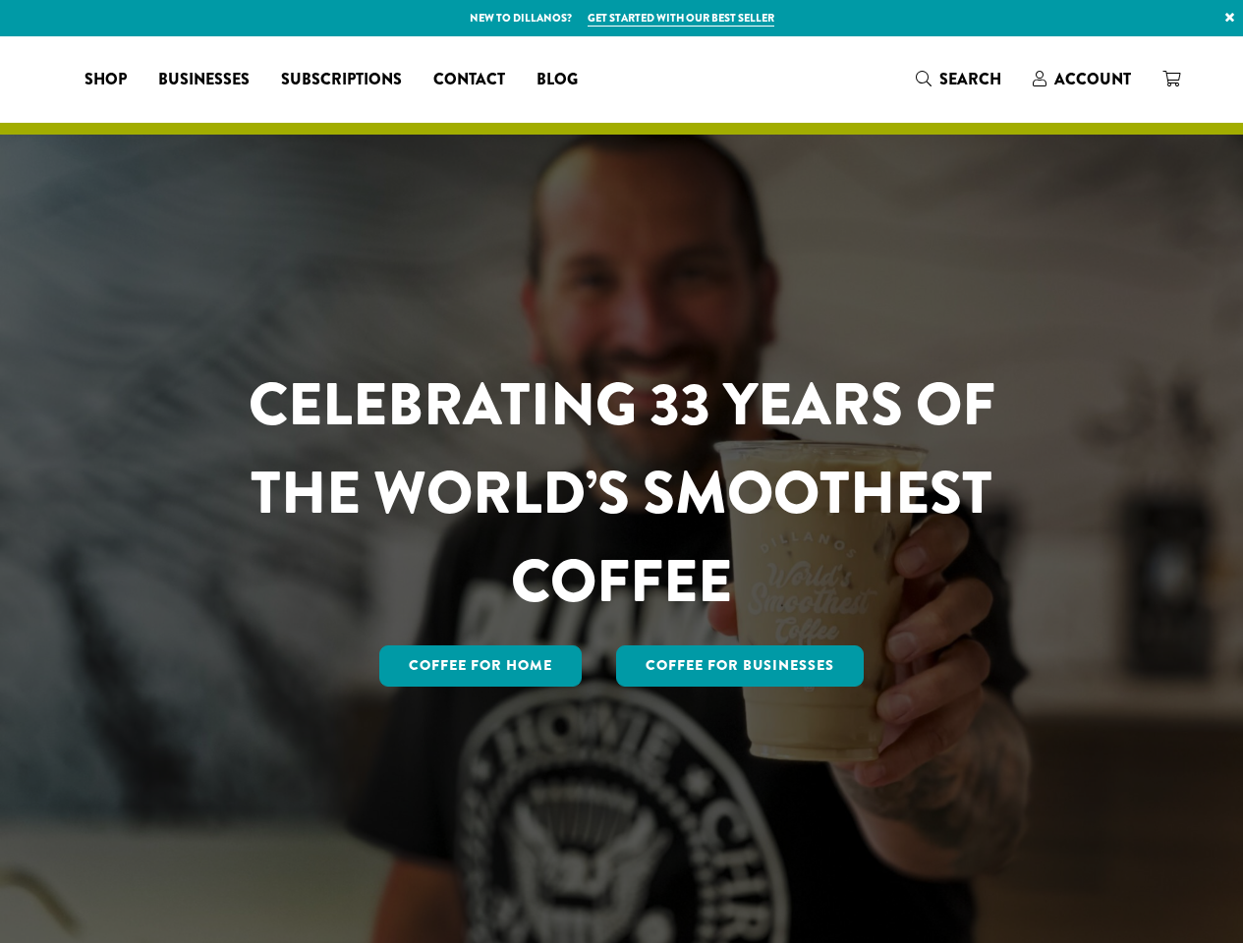 The width and height of the screenshot is (1243, 943). Describe the element at coordinates (105, 80) in the screenshot. I see `a: Shop` at that location.